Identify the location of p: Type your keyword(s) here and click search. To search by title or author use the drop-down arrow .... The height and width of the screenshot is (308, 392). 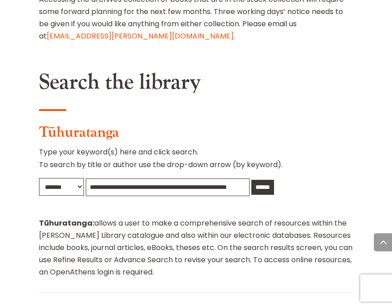
(195, 162).